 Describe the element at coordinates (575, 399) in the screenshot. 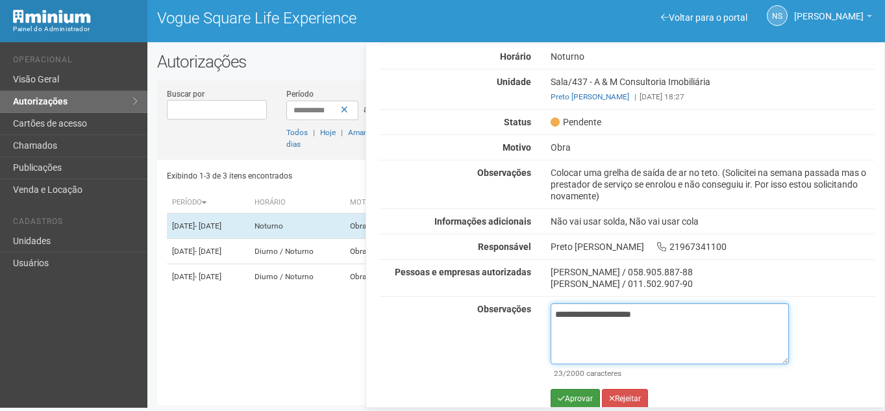

I see `button: Aprovar` at that location.